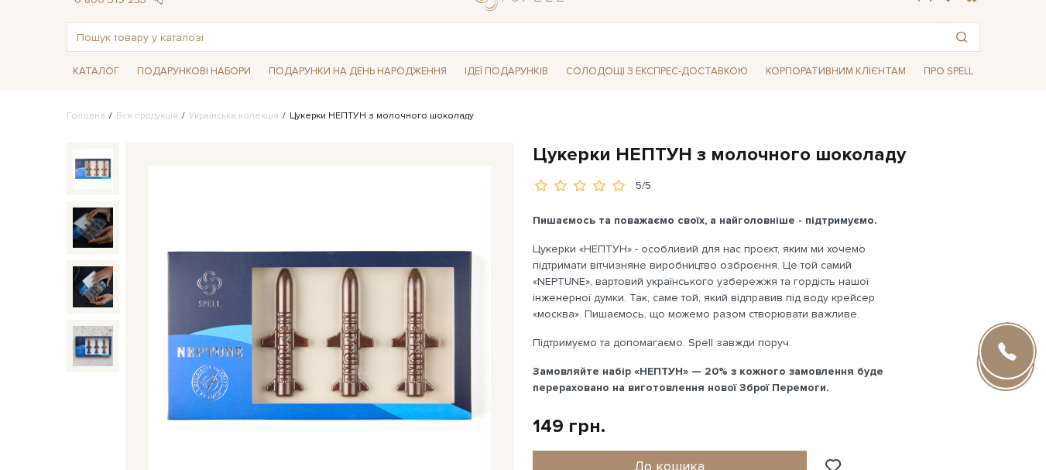 Image resolution: width=1046 pixels, height=470 pixels. I want to click on li: Цукерки НЕПТУН з молочного шоколаду, so click(376, 116).